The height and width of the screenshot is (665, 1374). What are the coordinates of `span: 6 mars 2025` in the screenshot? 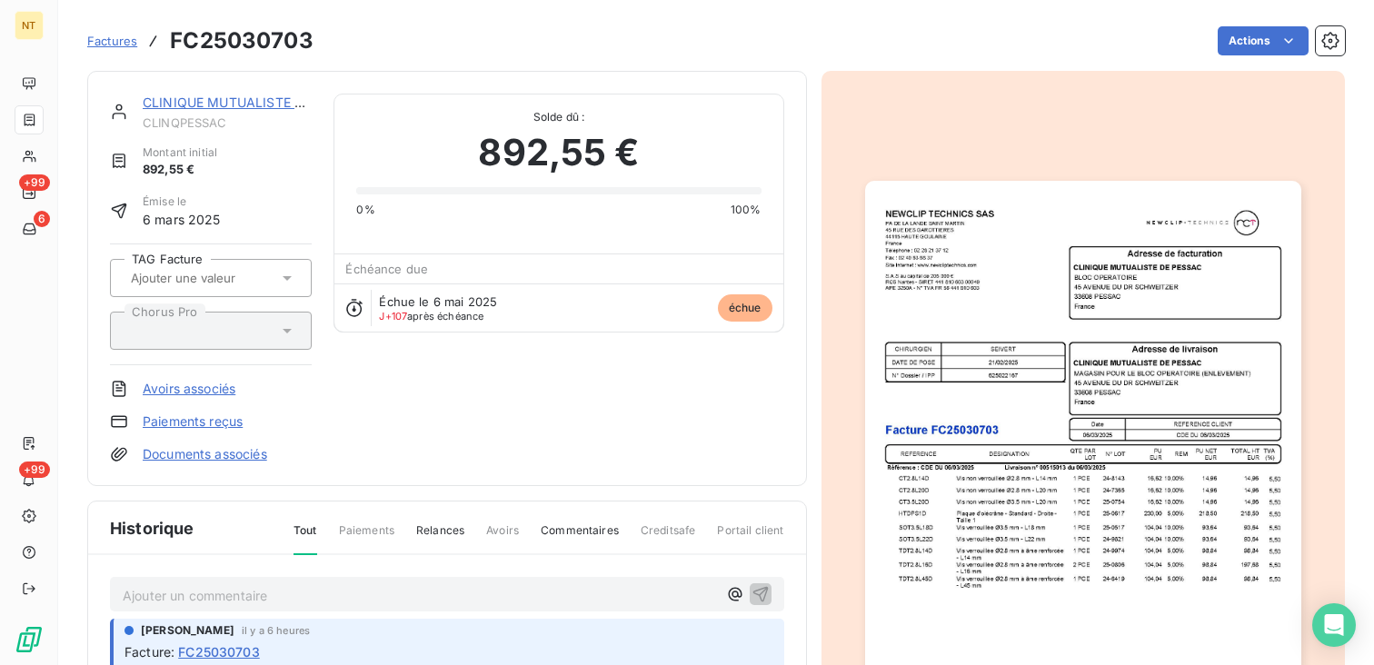 It's located at (182, 219).